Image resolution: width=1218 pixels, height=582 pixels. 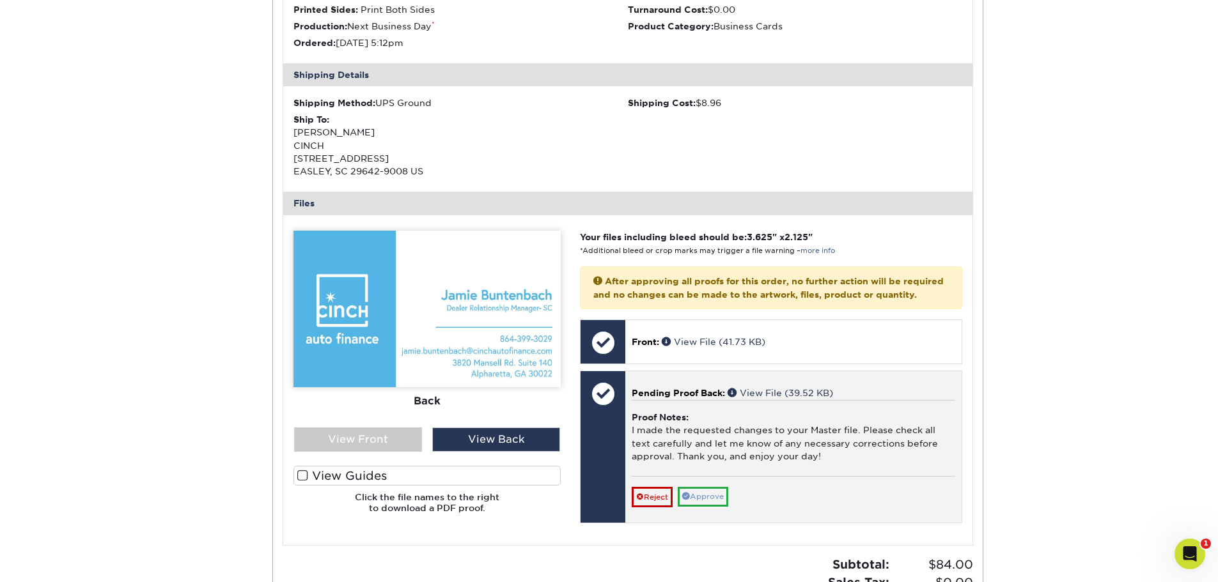 What do you see at coordinates (460, 103) in the screenshot?
I see `div: UPS Ground` at bounding box center [460, 103].